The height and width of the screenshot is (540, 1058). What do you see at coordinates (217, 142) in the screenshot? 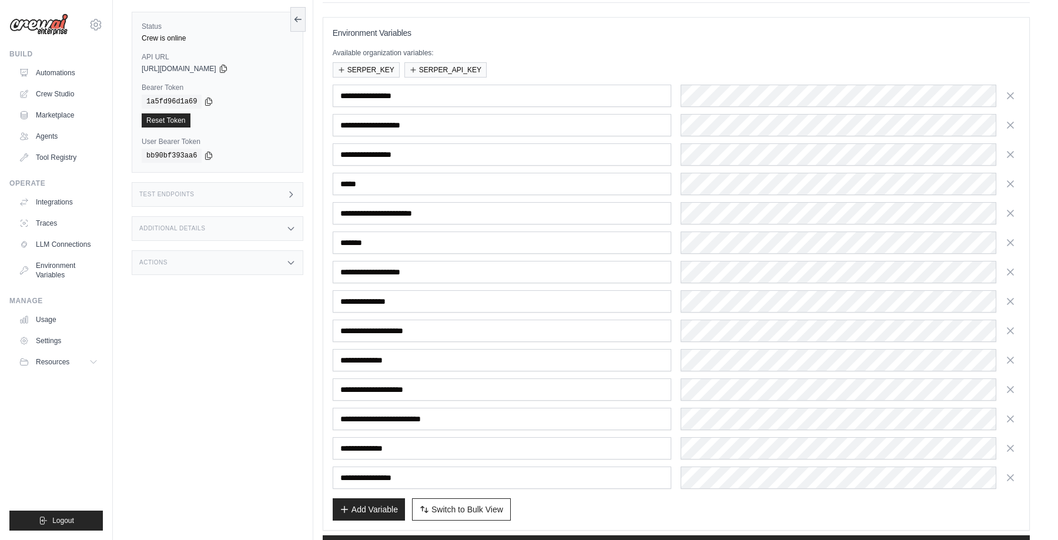
I see `label: User Bearer Token` at bounding box center [217, 142].